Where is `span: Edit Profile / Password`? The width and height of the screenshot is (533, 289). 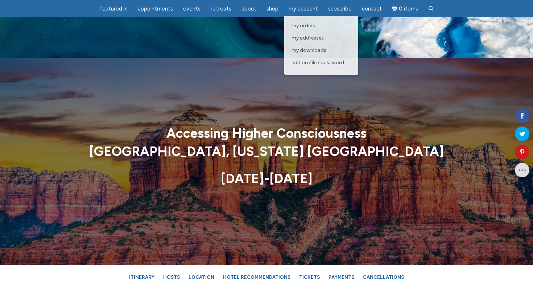 span: Edit Profile / Password is located at coordinates (318, 62).